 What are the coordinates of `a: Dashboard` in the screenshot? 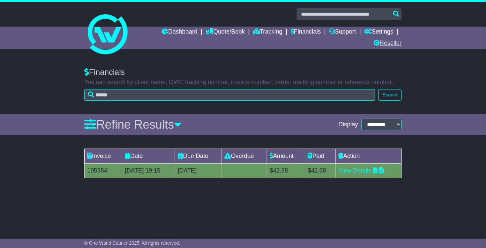 It's located at (179, 32).